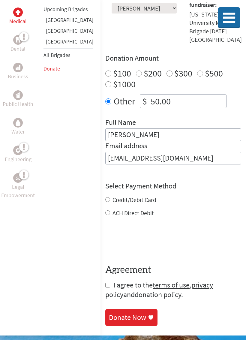 The height and width of the screenshot is (340, 246). Describe the element at coordinates (66, 9) in the screenshot. I see `a: Upcoming Brigades` at that location.